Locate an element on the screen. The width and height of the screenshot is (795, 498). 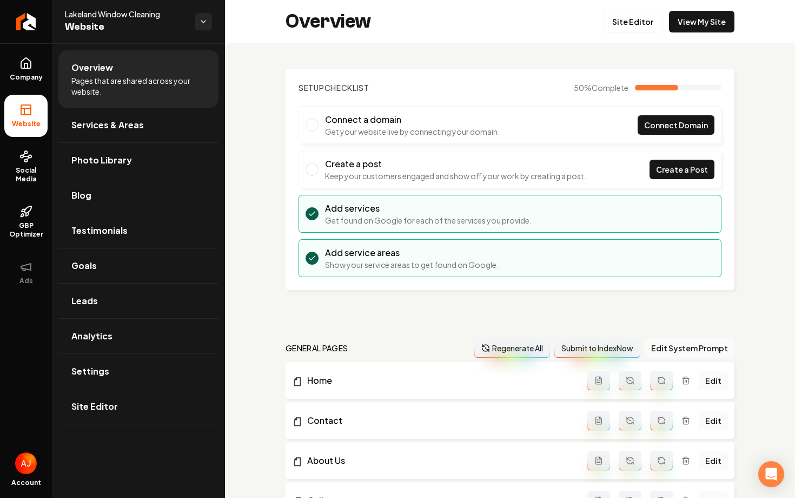
p: Show your service areas to get found on Google. is located at coordinates (412, 264).